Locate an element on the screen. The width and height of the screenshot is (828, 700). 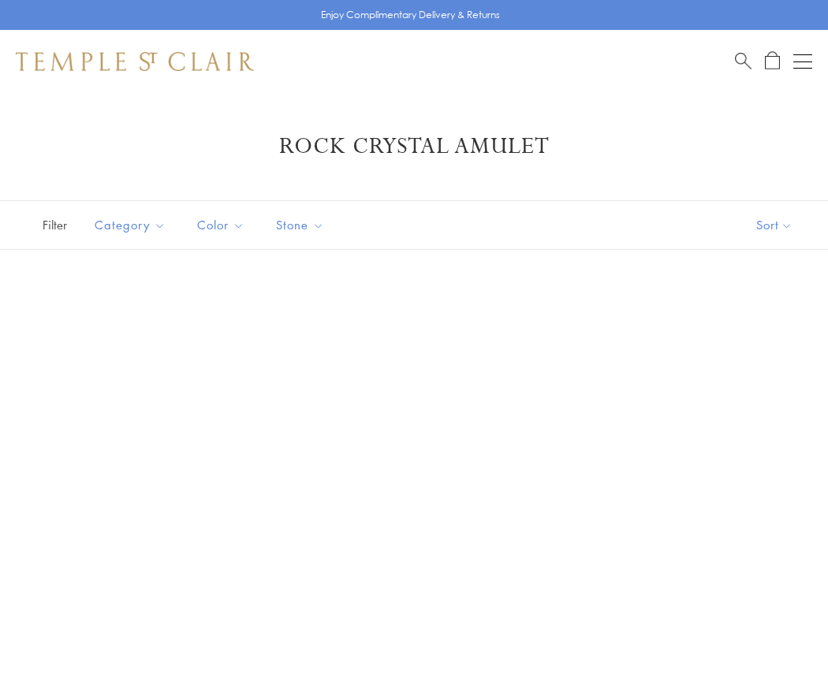
span: Category is located at coordinates (132, 225).